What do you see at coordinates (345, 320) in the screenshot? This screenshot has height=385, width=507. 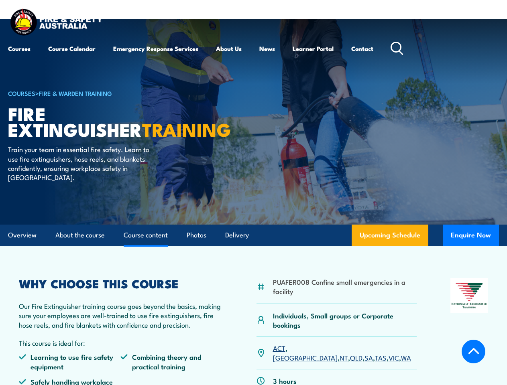 I see `p: Individuals, Small groups or Corporate bookings` at bounding box center [345, 320].